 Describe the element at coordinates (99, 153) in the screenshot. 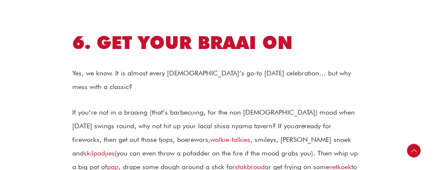

I see `a: skilpadjies` at that location.